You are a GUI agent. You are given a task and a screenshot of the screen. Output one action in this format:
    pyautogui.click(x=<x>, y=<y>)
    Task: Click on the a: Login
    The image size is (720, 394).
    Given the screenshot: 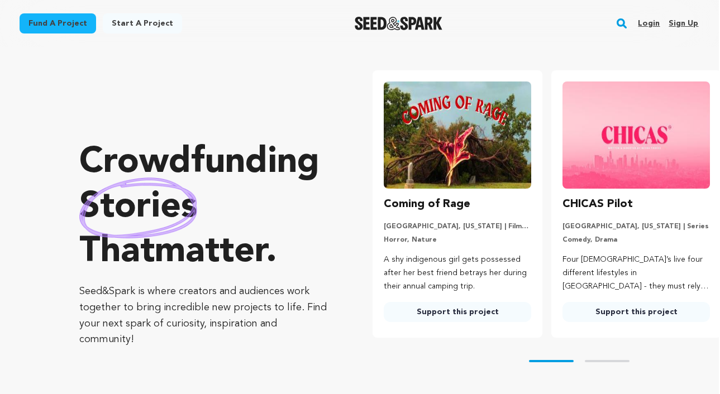 What is the action you would take?
    pyautogui.click(x=649, y=23)
    